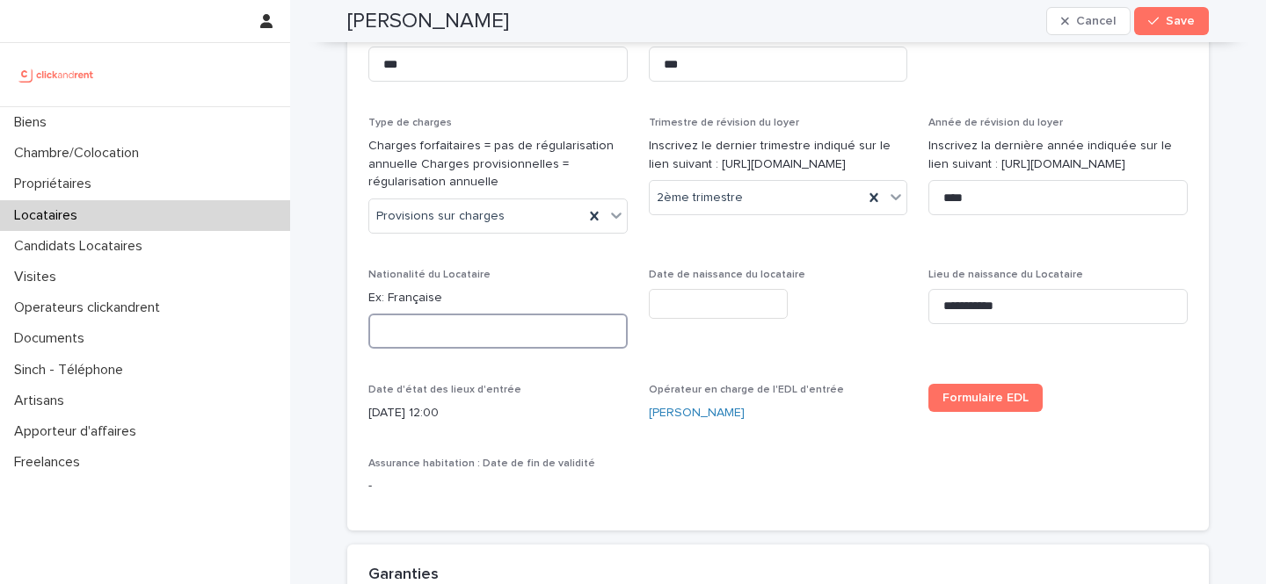 The image size is (1266, 584). I want to click on span: Date de naissance du locataire, so click(727, 275).